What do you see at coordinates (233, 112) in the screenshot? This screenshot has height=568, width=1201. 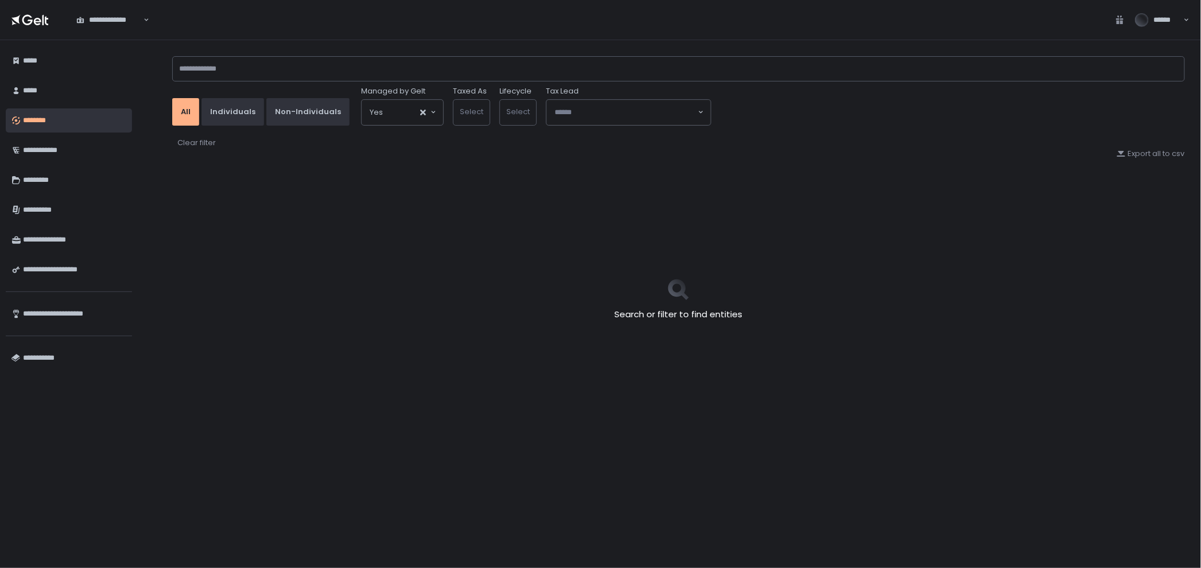 I see `button: Individuals` at bounding box center [233, 112].